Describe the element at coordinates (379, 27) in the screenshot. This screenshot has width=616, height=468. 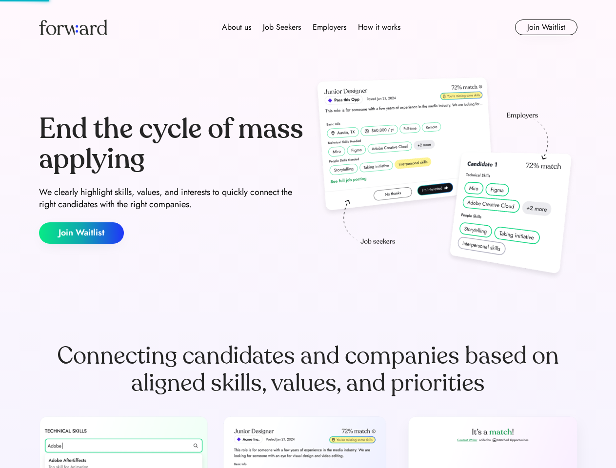
I see `div: How it works` at that location.